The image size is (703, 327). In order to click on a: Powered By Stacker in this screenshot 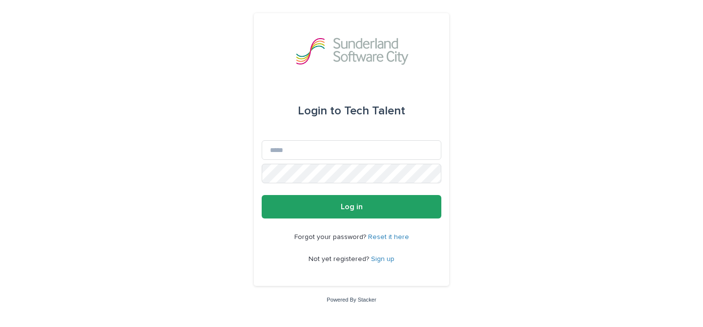, I will do `click(351, 299)`.